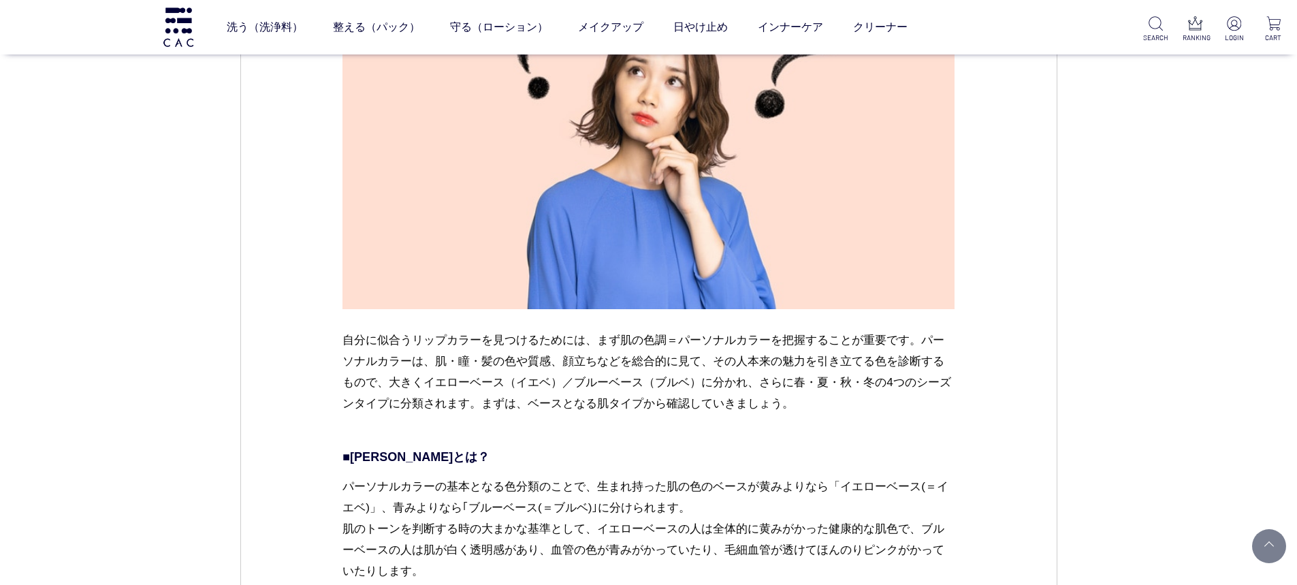  What do you see at coordinates (1156, 37) in the screenshot?
I see `p: SEARCH` at bounding box center [1156, 37].